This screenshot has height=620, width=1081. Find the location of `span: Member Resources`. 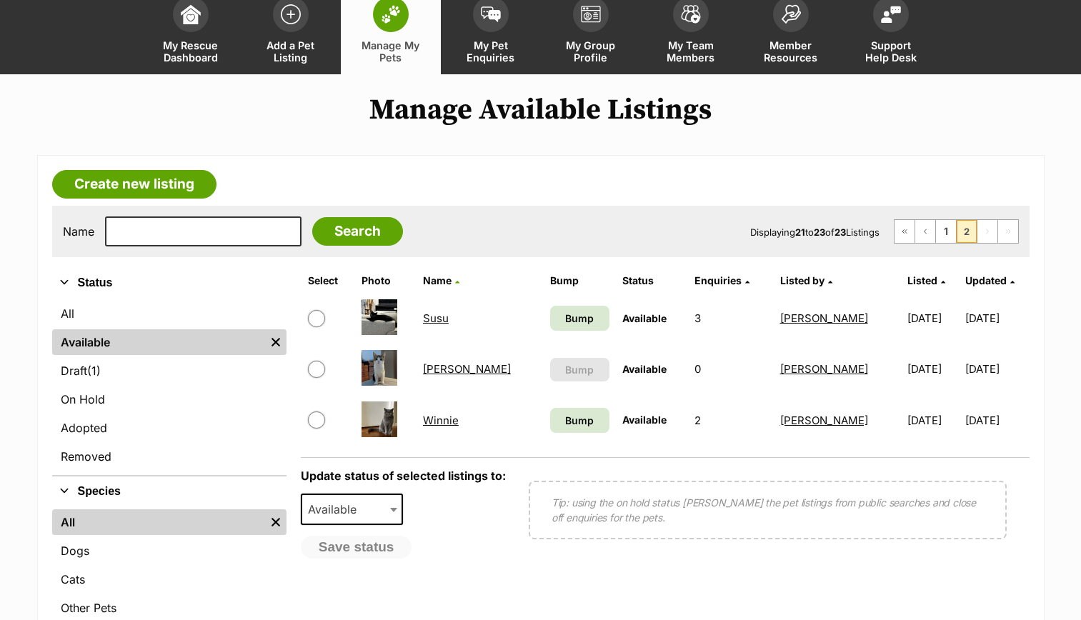

span: Member Resources is located at coordinates (791, 51).